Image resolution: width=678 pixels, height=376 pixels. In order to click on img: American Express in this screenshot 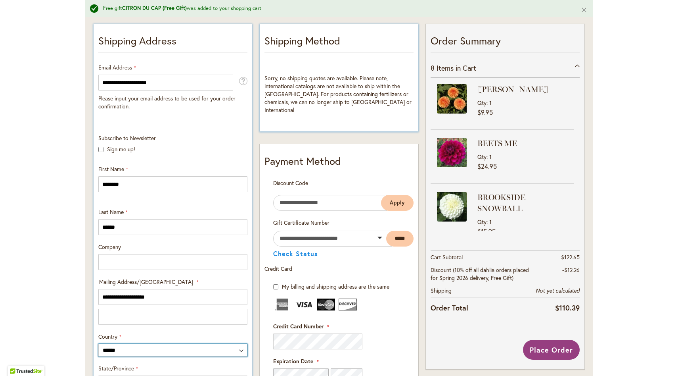, I will do `click(282, 304)`.